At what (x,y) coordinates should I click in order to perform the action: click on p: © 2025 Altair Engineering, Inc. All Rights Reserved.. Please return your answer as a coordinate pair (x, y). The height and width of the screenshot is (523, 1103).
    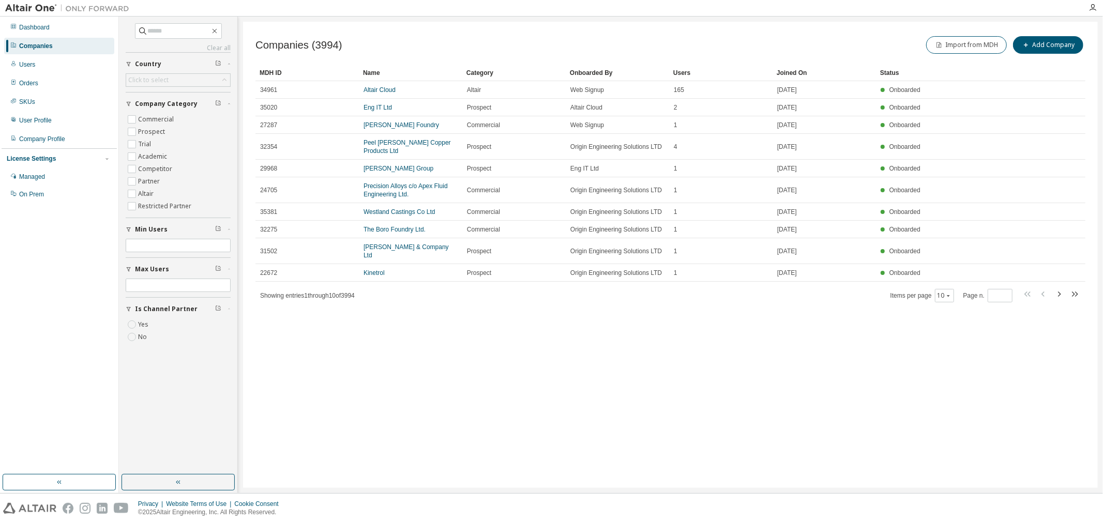
    Looking at the image, I should click on (211, 512).